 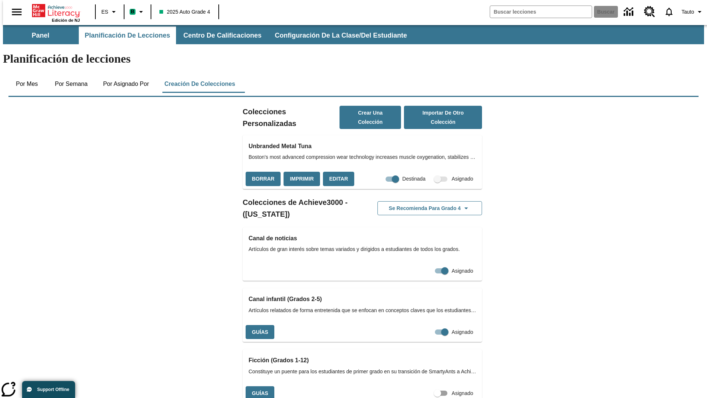 I want to click on span: Constituye un puente para los estudiantes de primer grado en su transición de SmartyAnts a Achiev..., so click(x=363, y=371).